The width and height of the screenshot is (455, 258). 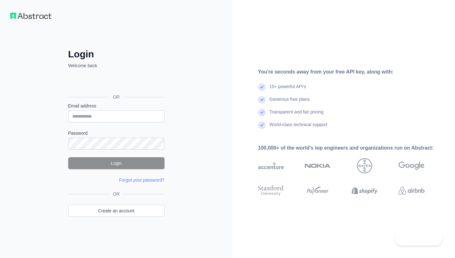 What do you see at coordinates (116, 83) in the screenshot?
I see `div: Sign in with Google. Opens in new tab` at bounding box center [116, 83].